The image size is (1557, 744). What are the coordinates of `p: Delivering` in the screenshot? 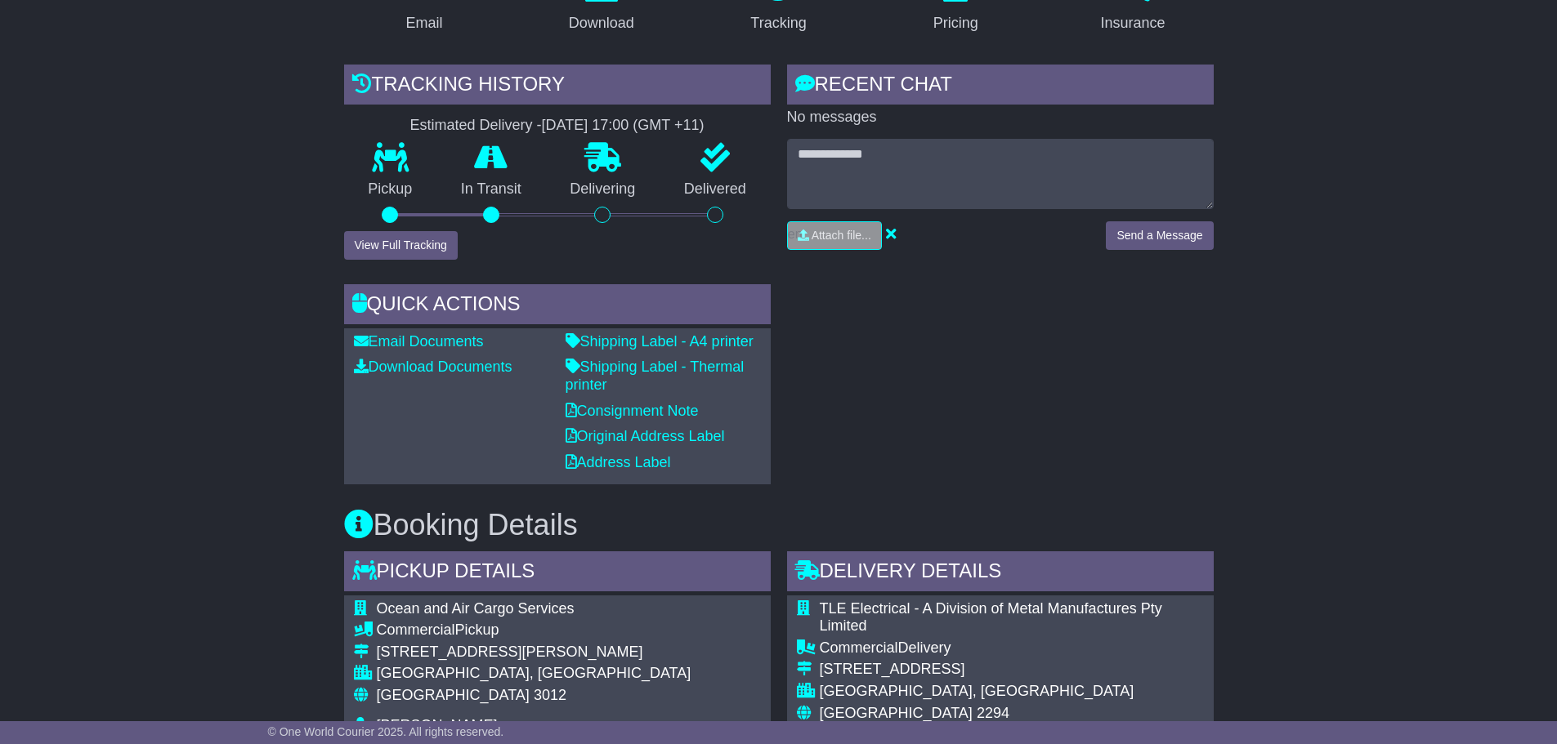 It's located at (603, 190).